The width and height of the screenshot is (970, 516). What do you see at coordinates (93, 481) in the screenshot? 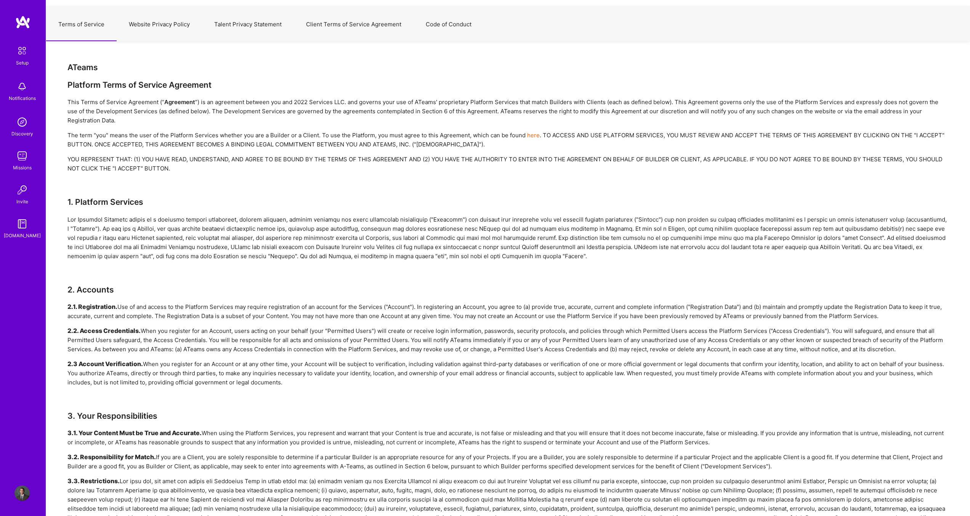
I see `h5: 3.3. Restrictions.` at bounding box center [93, 481].